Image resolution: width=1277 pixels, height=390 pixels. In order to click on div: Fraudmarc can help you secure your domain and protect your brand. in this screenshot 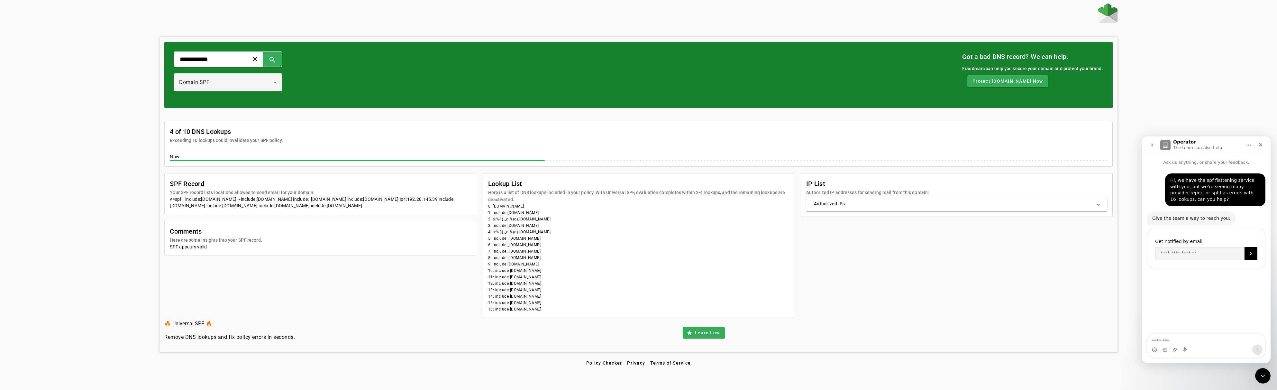, I will do `click(1033, 69)`.